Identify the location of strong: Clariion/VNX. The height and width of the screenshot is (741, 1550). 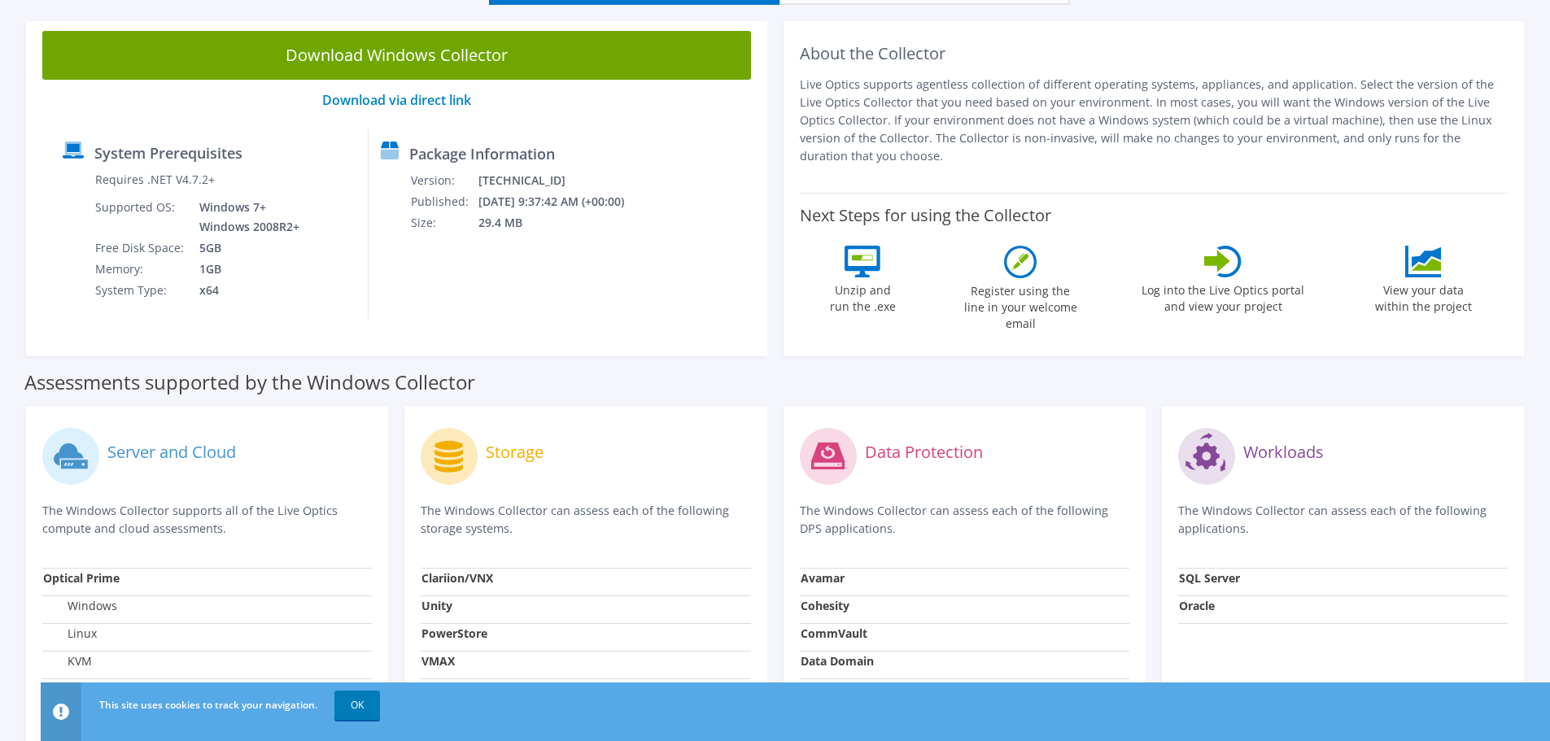
(457, 578).